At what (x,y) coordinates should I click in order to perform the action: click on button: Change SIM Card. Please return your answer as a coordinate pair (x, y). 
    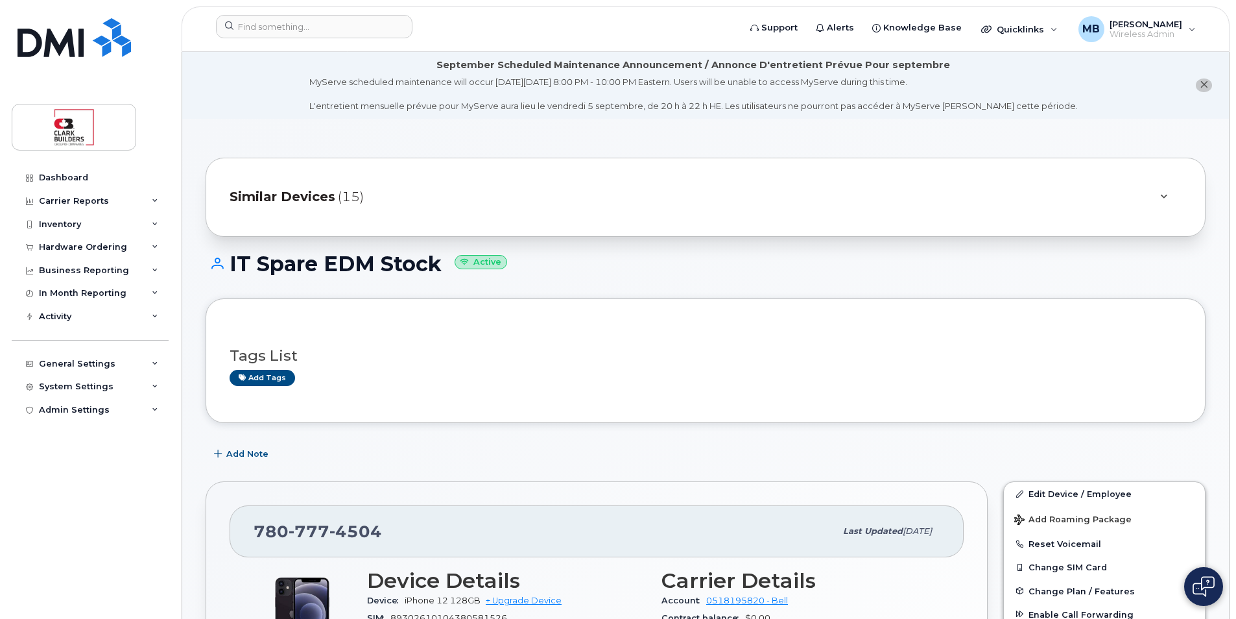
    Looking at the image, I should click on (1104, 567).